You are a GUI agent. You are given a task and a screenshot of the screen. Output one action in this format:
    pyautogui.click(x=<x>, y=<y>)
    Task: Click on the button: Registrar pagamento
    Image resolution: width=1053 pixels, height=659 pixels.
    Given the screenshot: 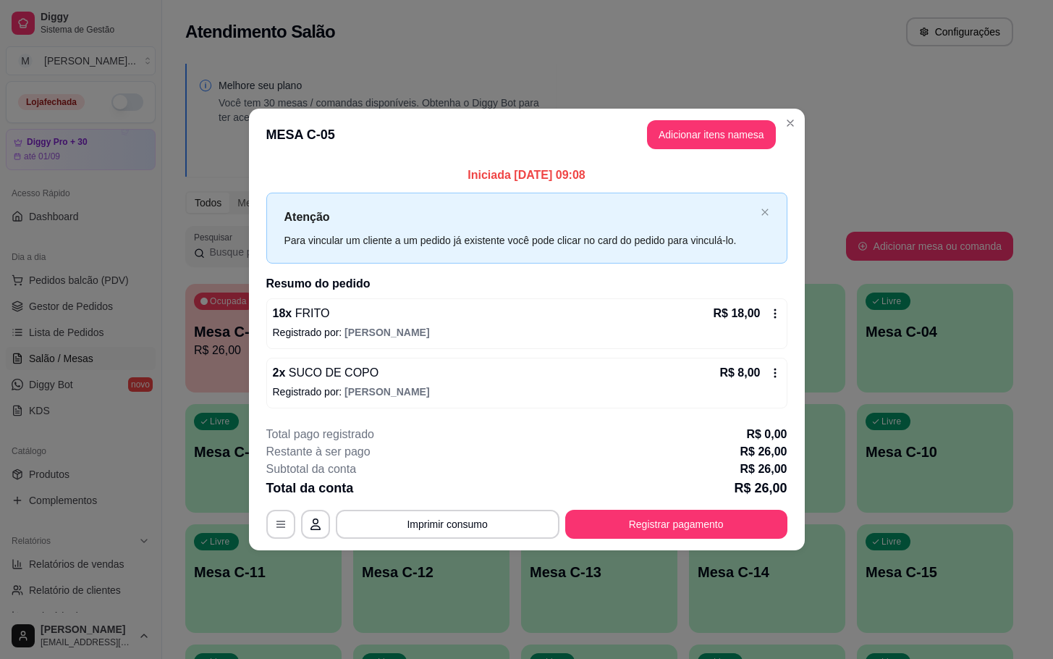 What is the action you would take?
    pyautogui.click(x=676, y=524)
    